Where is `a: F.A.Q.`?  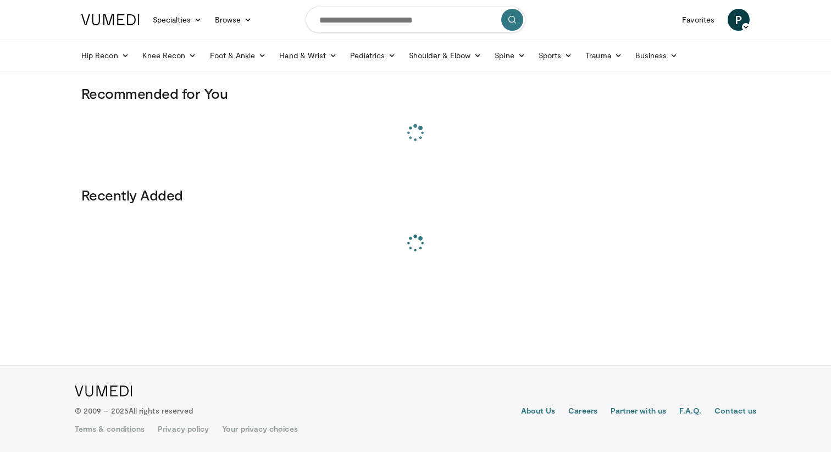
a: F.A.Q. is located at coordinates (690, 412).